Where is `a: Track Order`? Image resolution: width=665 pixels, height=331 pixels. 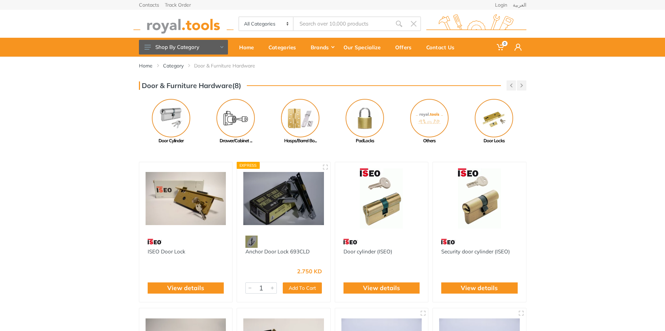
a: Track Order is located at coordinates (178, 5).